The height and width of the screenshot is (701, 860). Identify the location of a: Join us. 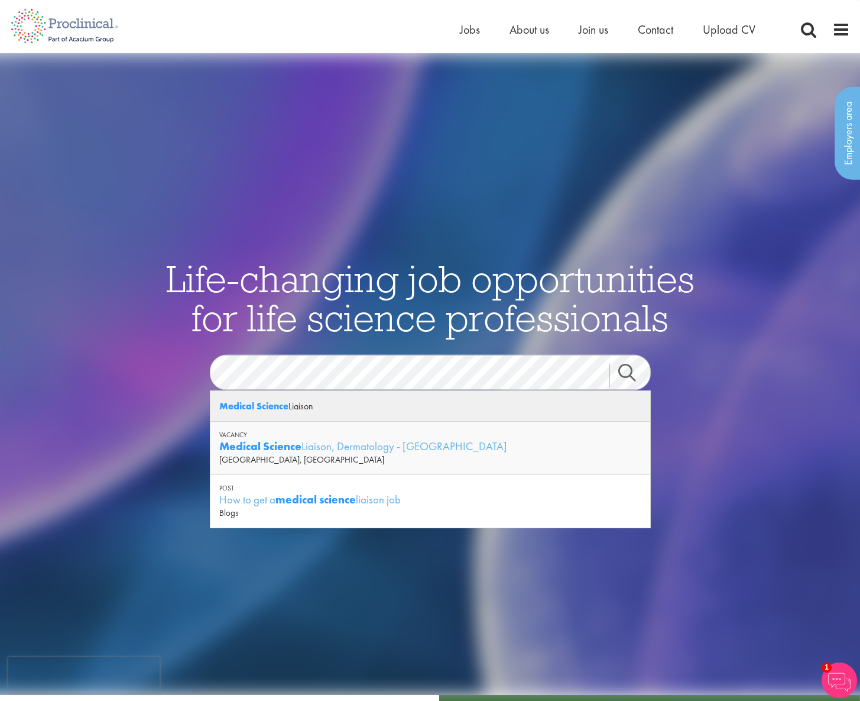
(594, 30).